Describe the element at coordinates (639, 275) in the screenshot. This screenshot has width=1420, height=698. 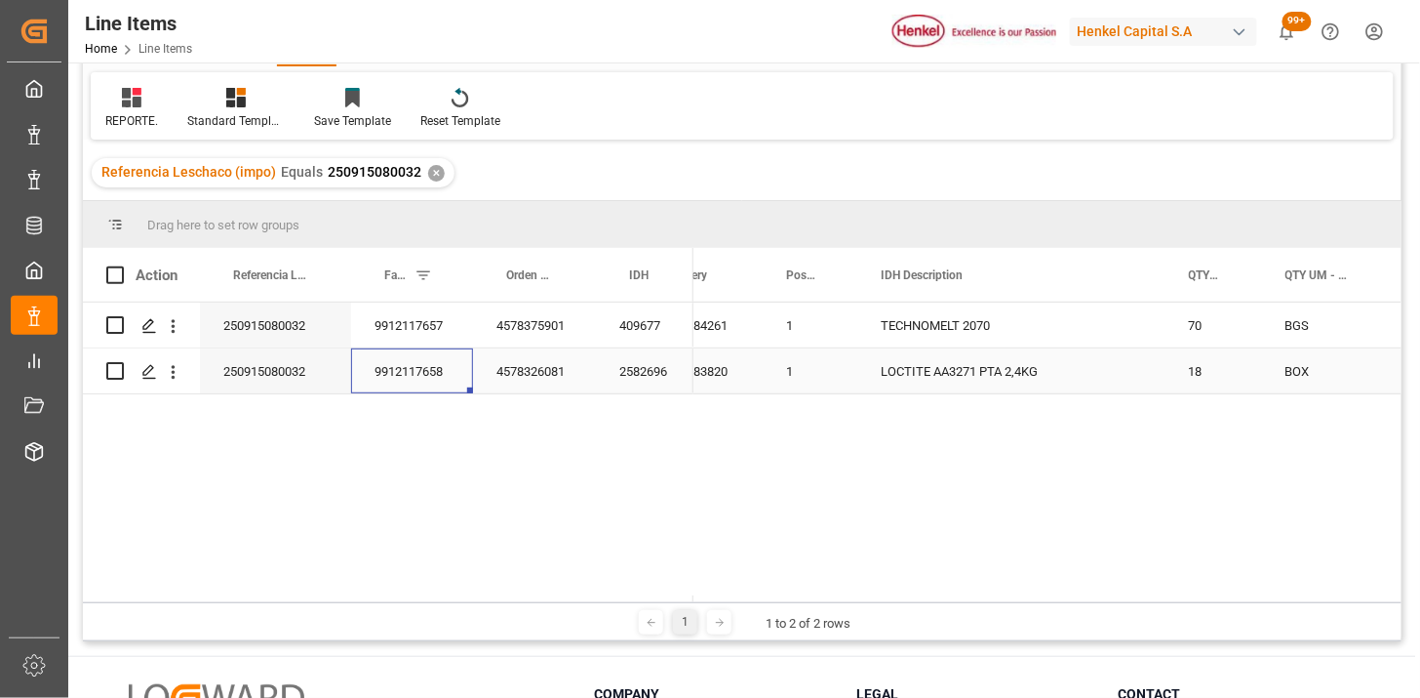
I see `span: IDH` at that location.